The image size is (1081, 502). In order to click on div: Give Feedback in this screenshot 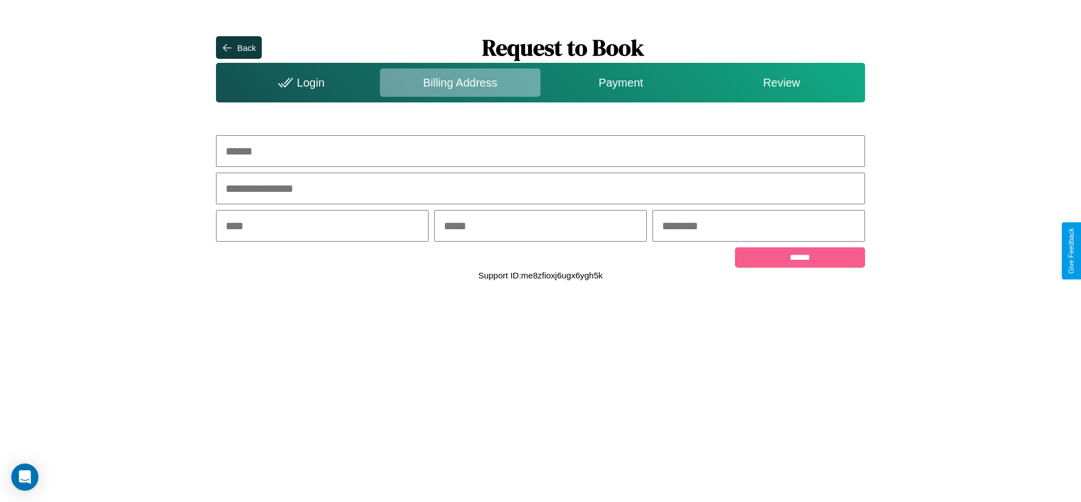, I will do `click(1072, 251)`.